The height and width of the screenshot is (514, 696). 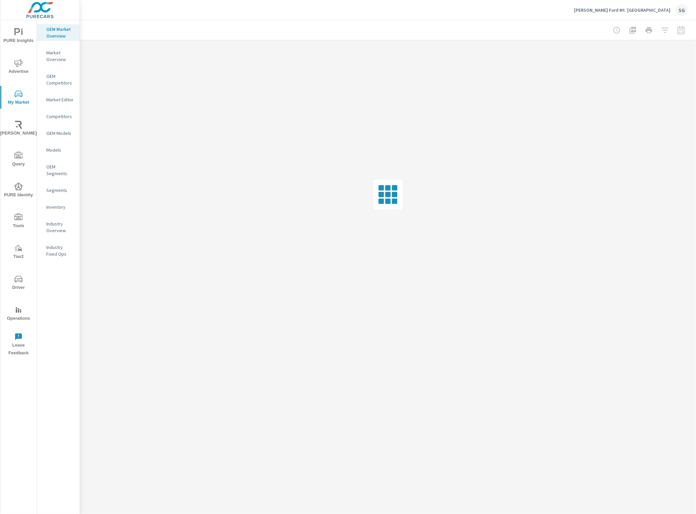 What do you see at coordinates (58, 56) in the screenshot?
I see `div: Market Overview` at bounding box center [58, 56].